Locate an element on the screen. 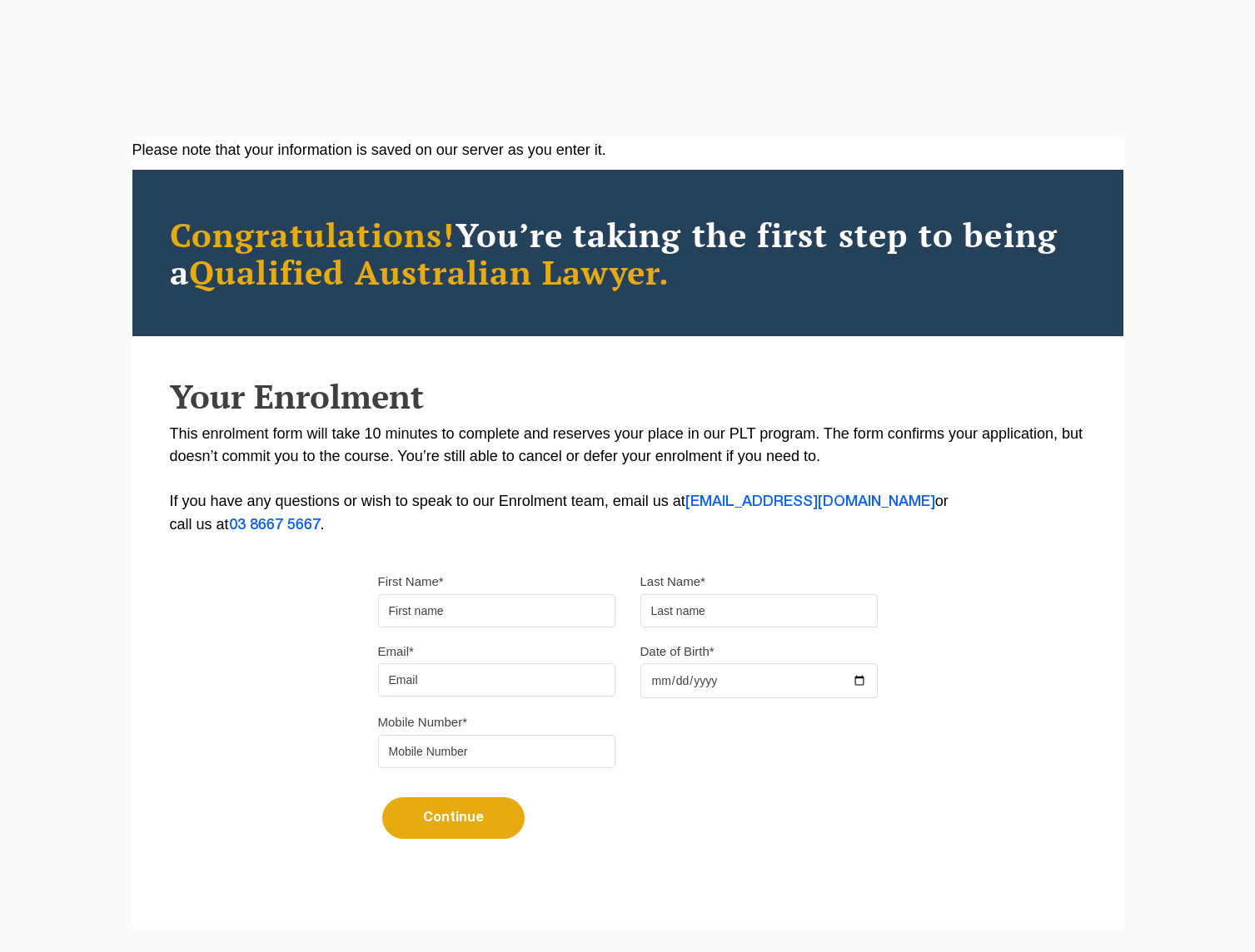 This screenshot has height=952, width=1255. h2: Your Enrolment is located at coordinates (628, 396).